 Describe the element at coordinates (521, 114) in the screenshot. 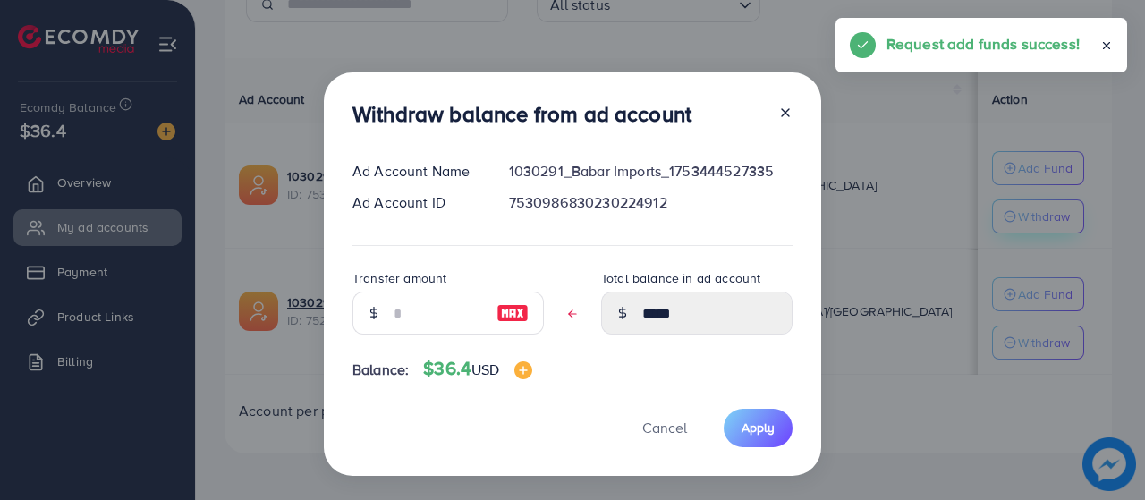

I see `h3: Withdraw balance from ad account` at that location.